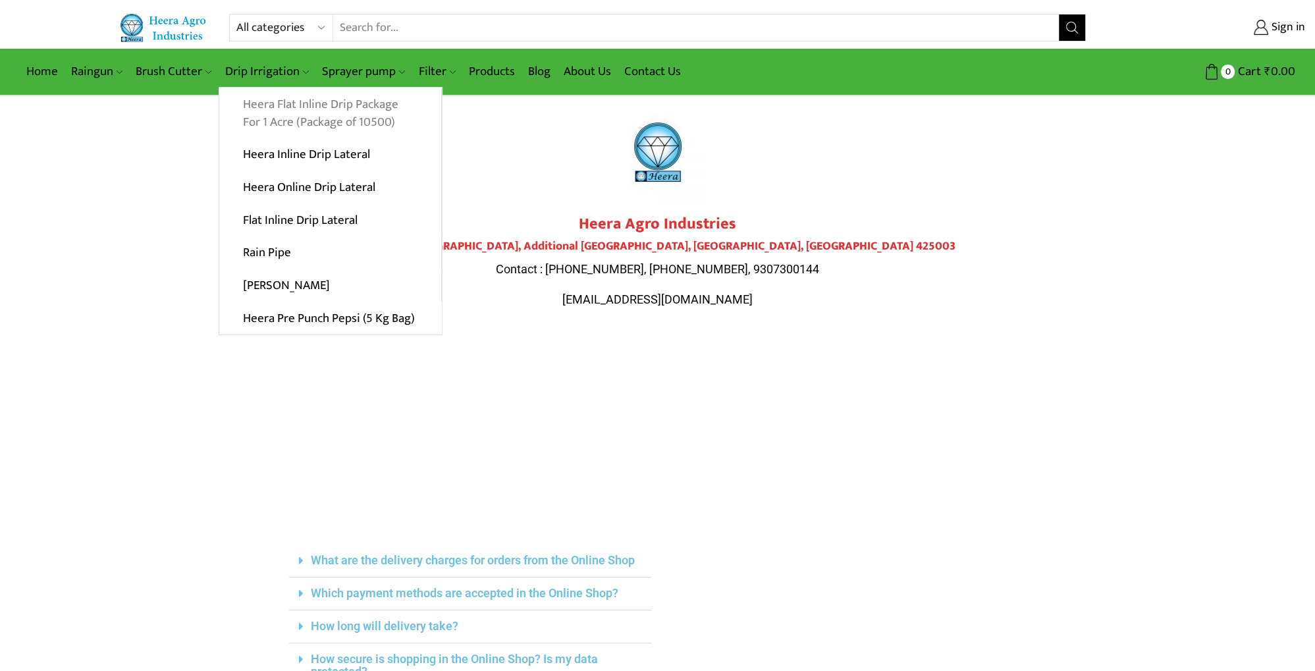  What do you see at coordinates (42, 71) in the screenshot?
I see `a: Home` at bounding box center [42, 71].